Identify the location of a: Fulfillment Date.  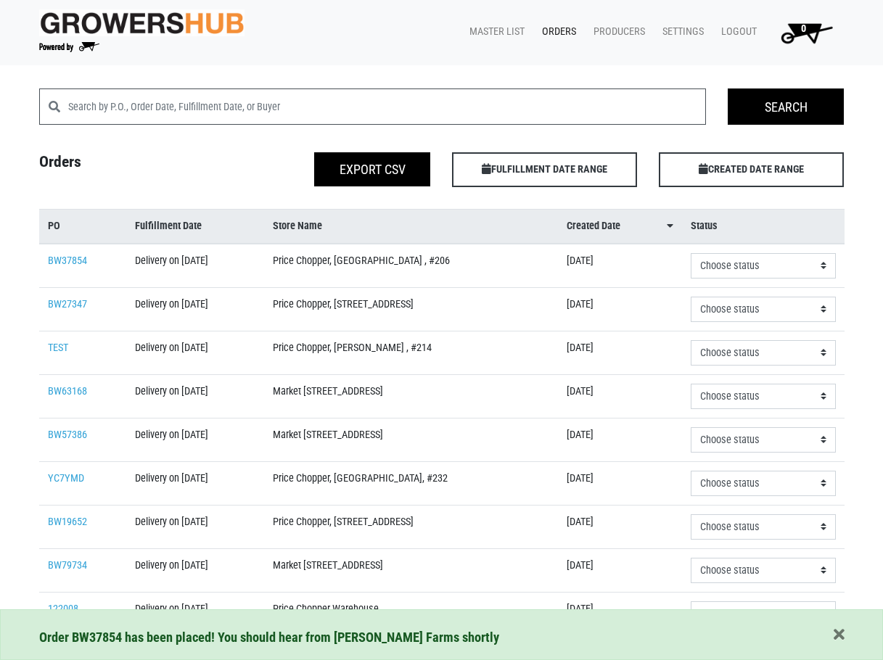
(194, 226).